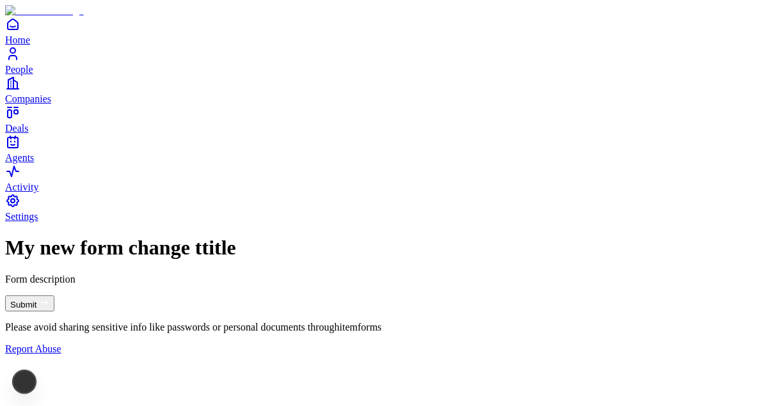 This screenshot has height=406, width=762. What do you see at coordinates (381, 328) in the screenshot?
I see `p: Please avoid sharing sensitive info like passwords or personal documents through forms` at bounding box center [381, 328].